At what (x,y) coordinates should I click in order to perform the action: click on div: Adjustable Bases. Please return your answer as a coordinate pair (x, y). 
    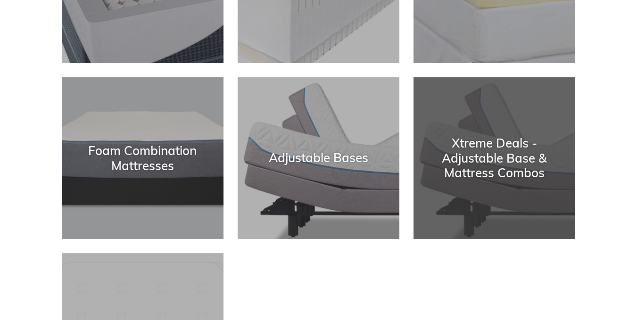
    Looking at the image, I should click on (318, 158).